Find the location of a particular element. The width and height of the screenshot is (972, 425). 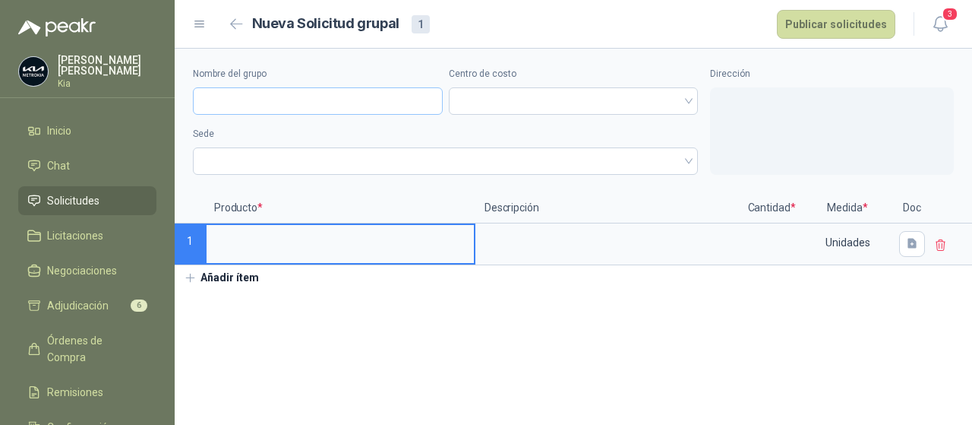

a: Remisiones is located at coordinates (87, 392).